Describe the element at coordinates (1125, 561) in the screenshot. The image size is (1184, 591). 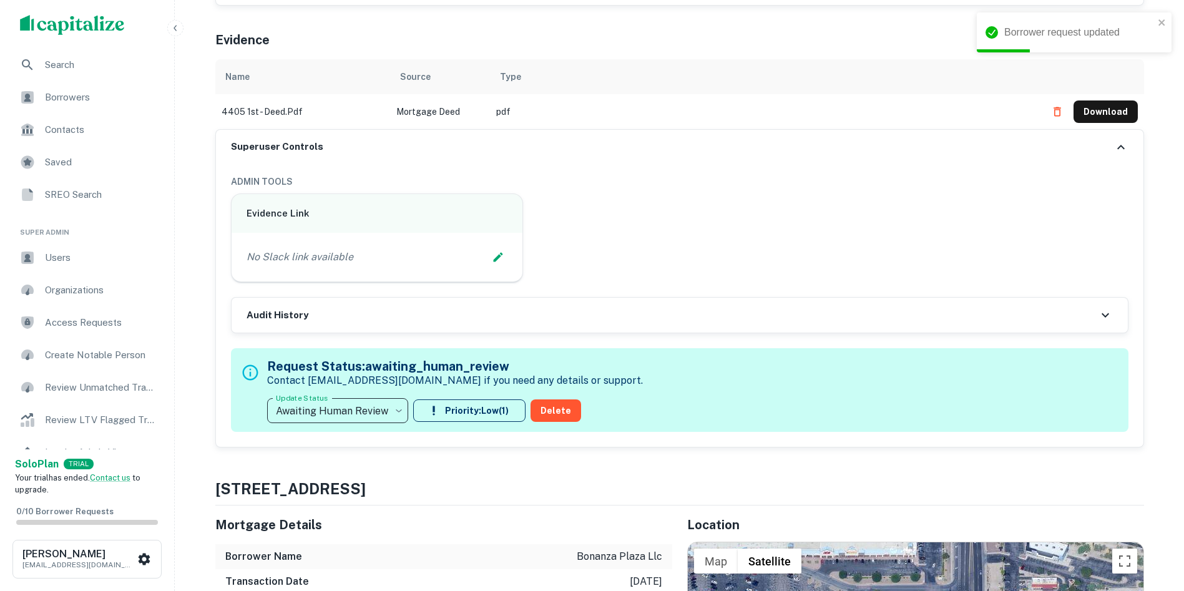
I see `button: Toggle fullscreen view` at that location.